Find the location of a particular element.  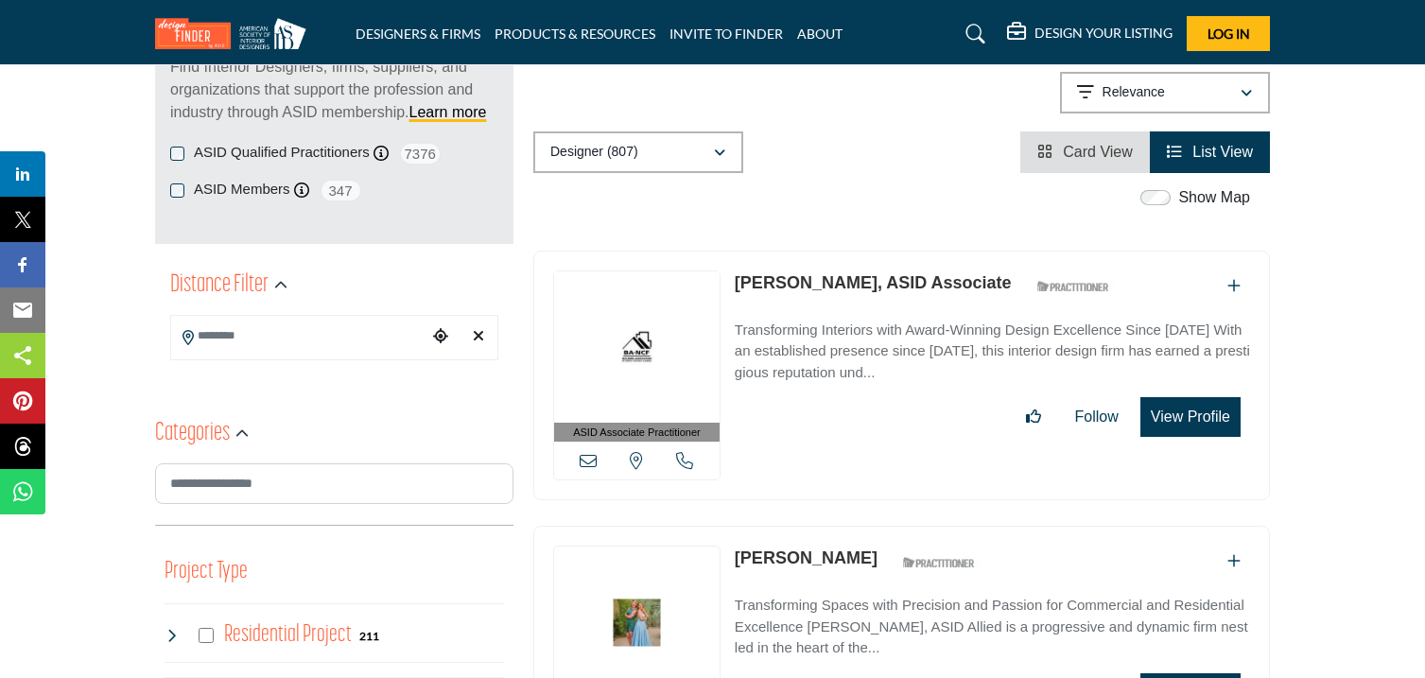

span: 7376 is located at coordinates (420, 153).